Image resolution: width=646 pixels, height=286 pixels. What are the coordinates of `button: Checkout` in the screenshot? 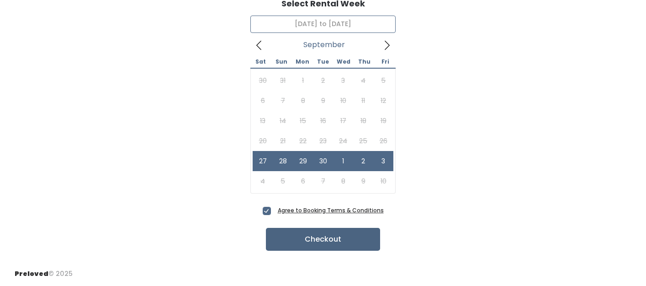 It's located at (323, 239).